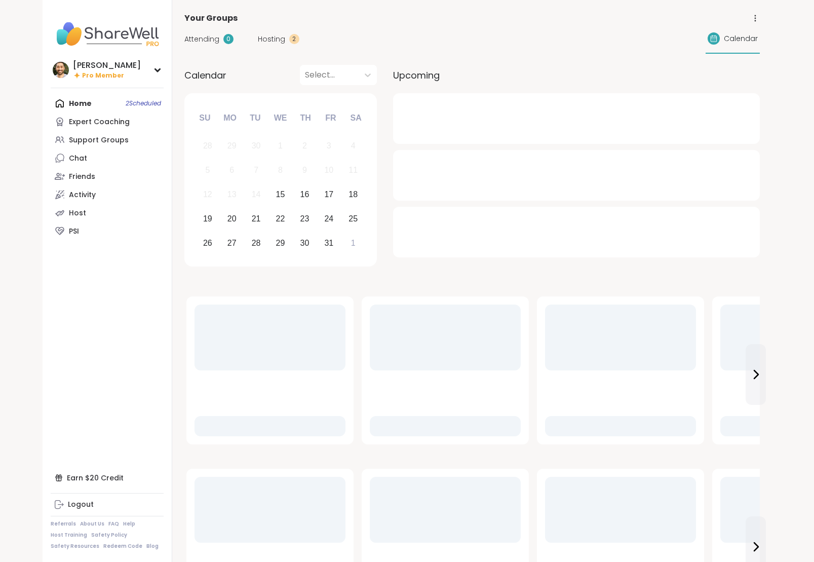 Image resolution: width=814 pixels, height=562 pixels. What do you see at coordinates (329, 218) in the screenshot?
I see `div: Choose Friday, October 24th, 2025` at bounding box center [329, 218].